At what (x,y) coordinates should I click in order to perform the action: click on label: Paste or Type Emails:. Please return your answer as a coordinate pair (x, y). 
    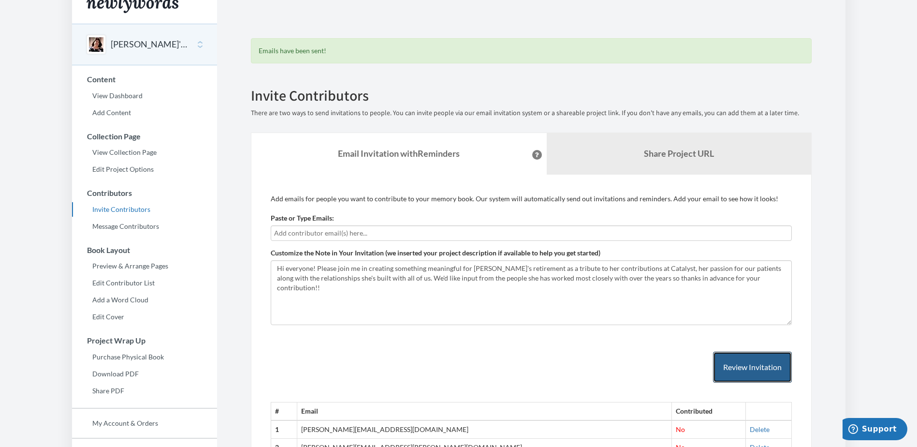
    Looking at the image, I should click on (302, 218).